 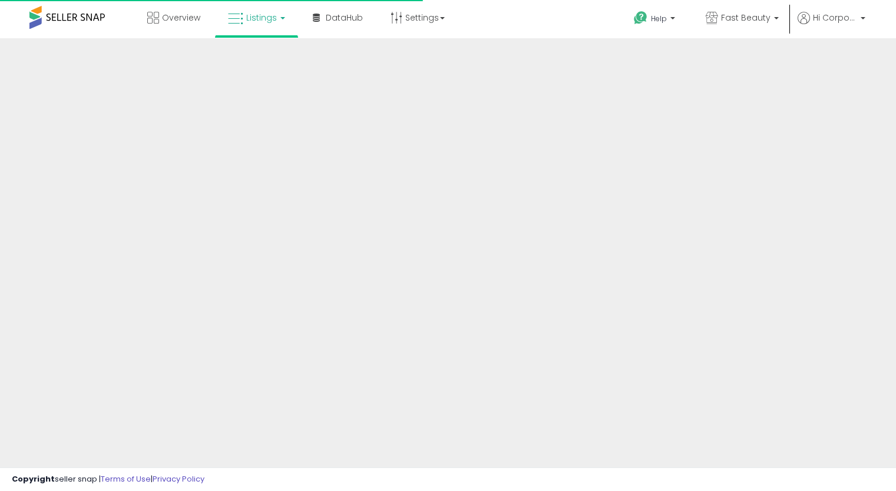 What do you see at coordinates (344, 18) in the screenshot?
I see `span: DataHub` at bounding box center [344, 18].